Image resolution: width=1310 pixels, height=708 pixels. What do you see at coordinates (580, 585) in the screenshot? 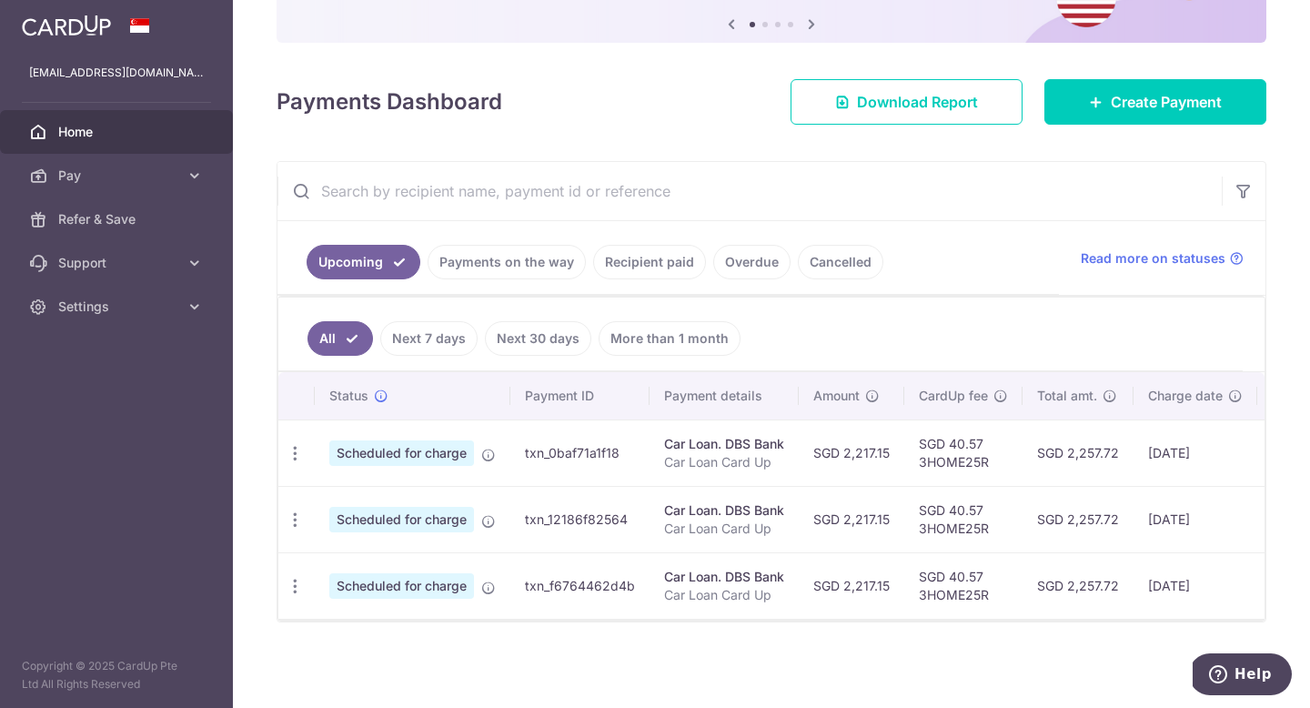
I see `td: txn_f6764462d4b` at bounding box center [580, 585].